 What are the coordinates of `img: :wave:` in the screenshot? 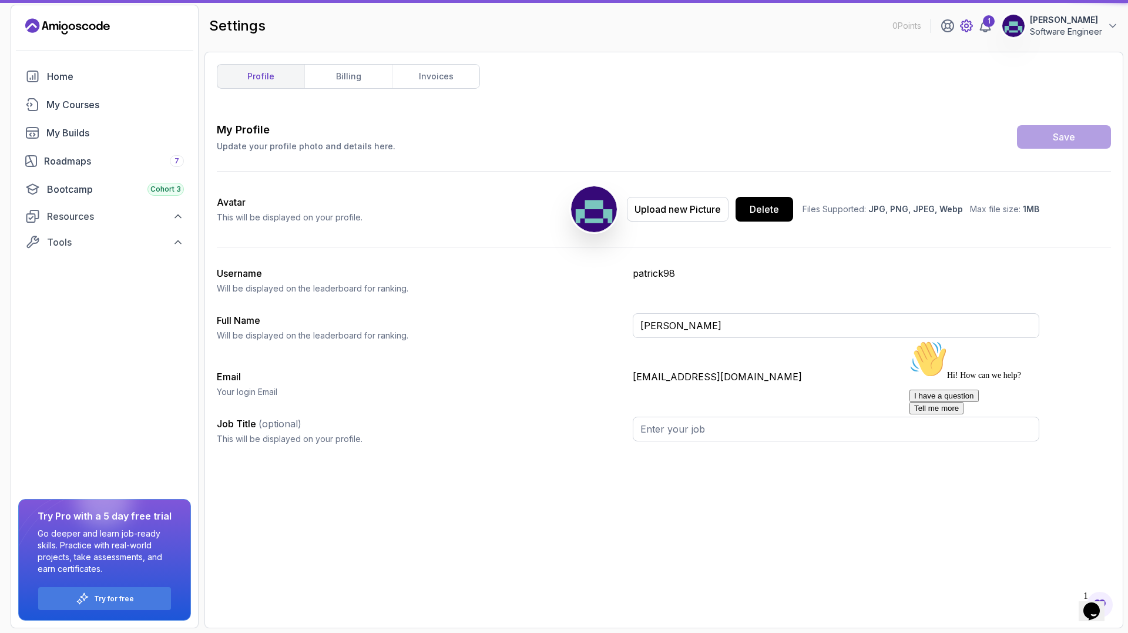 It's located at (24, 24).